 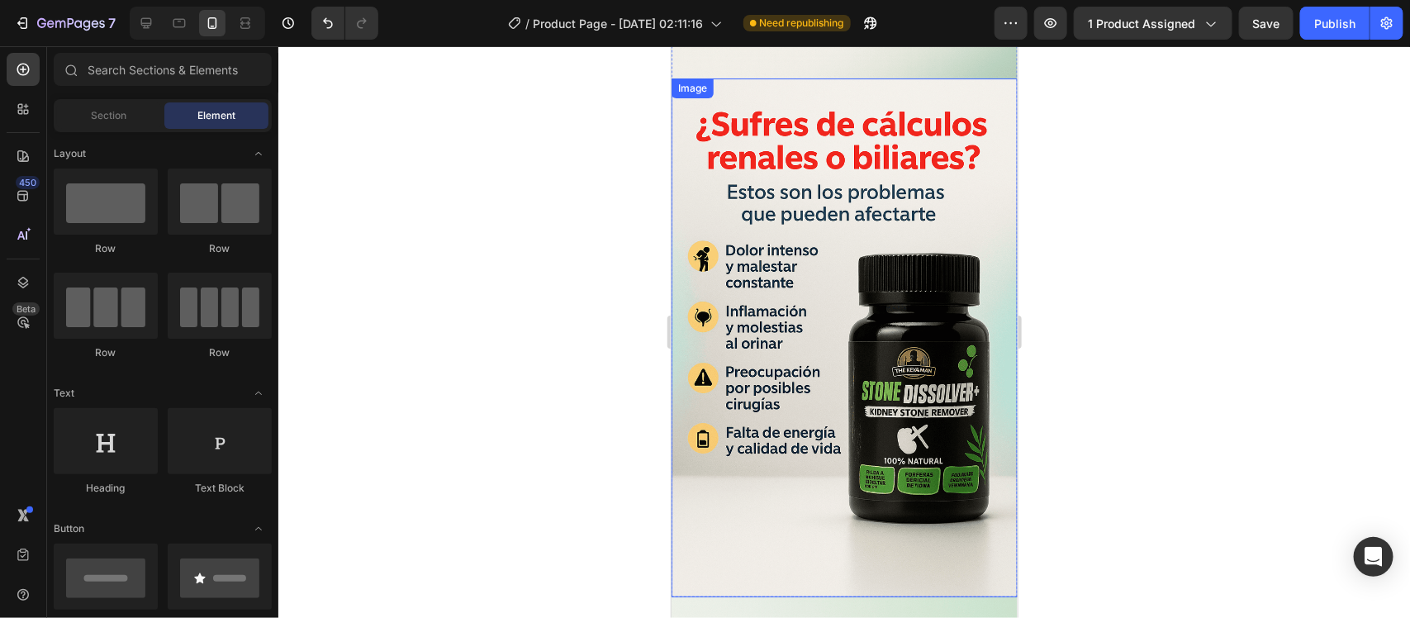 What do you see at coordinates (69, 529) in the screenshot?
I see `span: Button` at bounding box center [69, 529].